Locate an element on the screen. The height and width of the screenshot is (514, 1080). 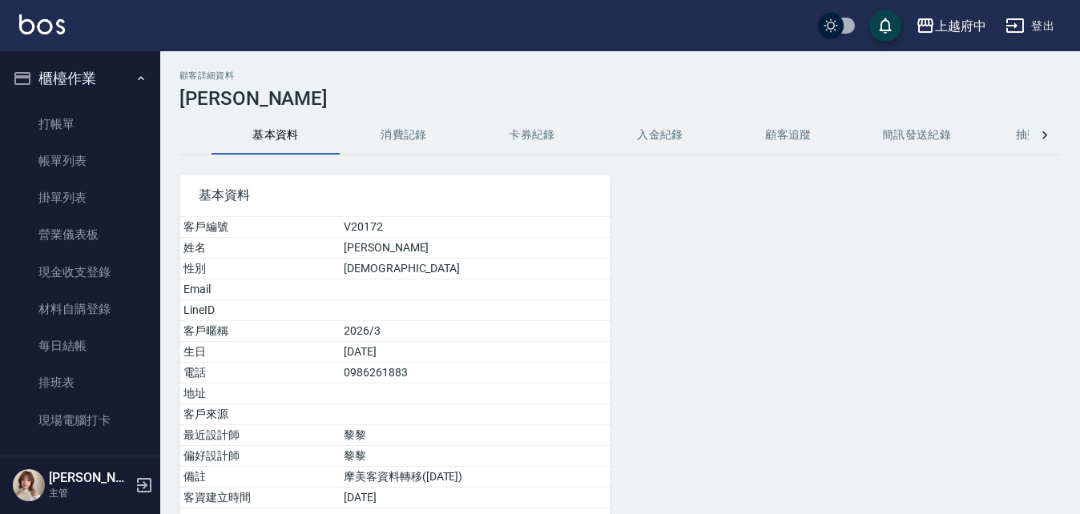
button: 登出 is located at coordinates (1029, 26).